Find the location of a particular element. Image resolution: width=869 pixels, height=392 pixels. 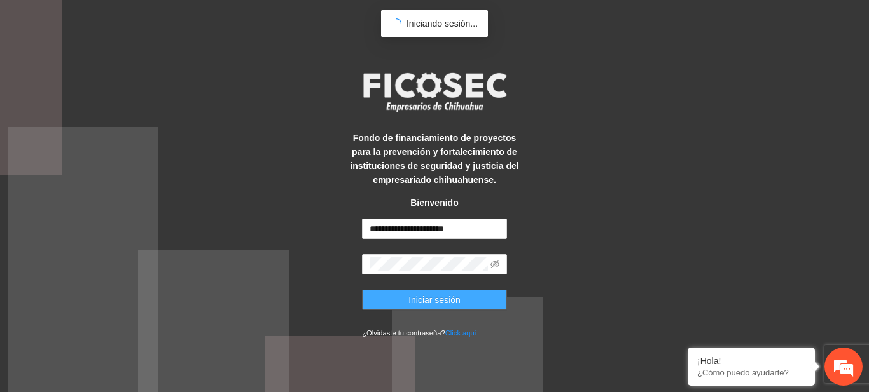

img: logo is located at coordinates (434, 92).